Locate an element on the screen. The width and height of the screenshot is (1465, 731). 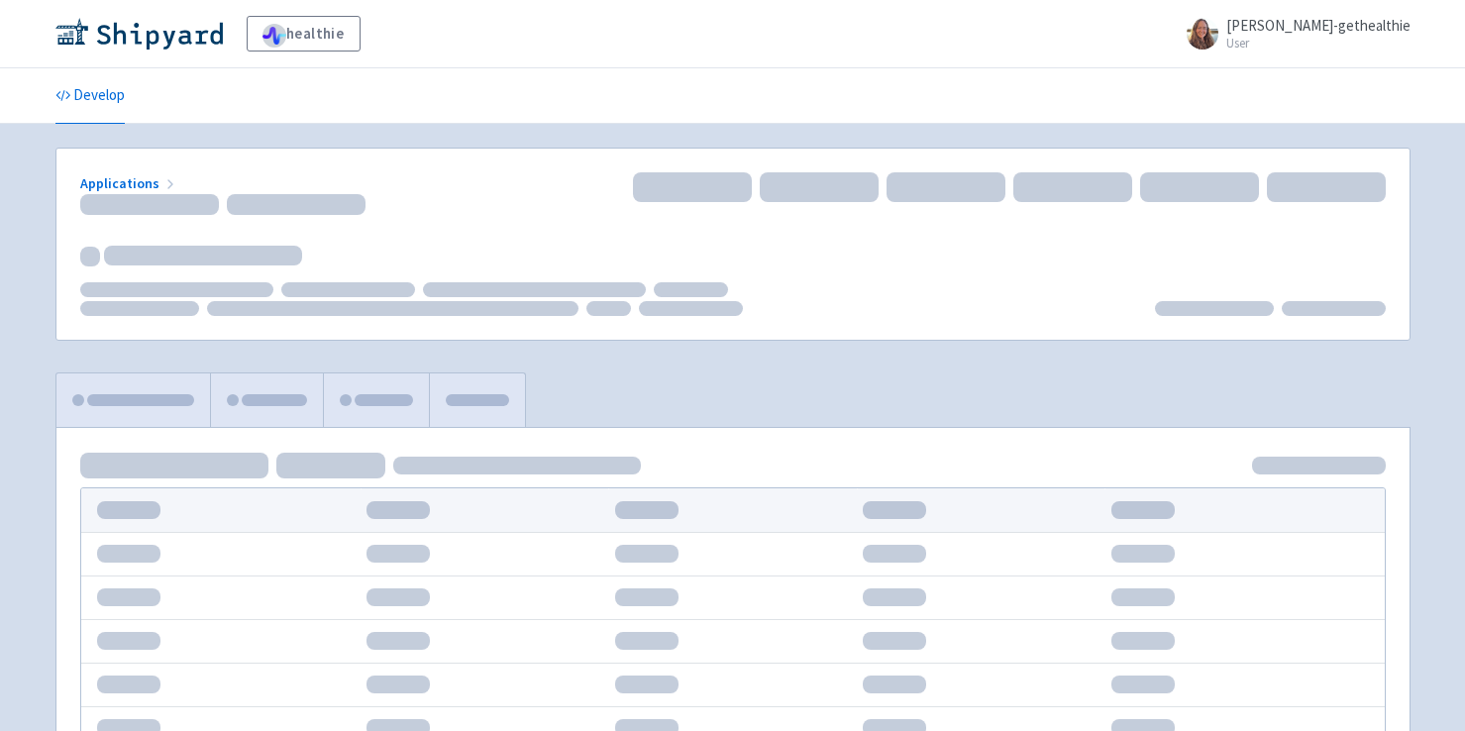
a: Develop is located at coordinates (90, 96).